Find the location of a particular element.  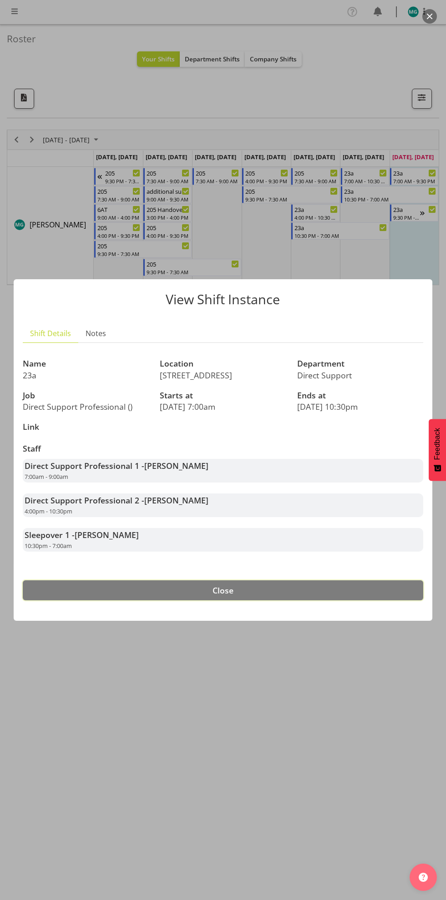

img: help-xxl-2.png is located at coordinates (423, 877).